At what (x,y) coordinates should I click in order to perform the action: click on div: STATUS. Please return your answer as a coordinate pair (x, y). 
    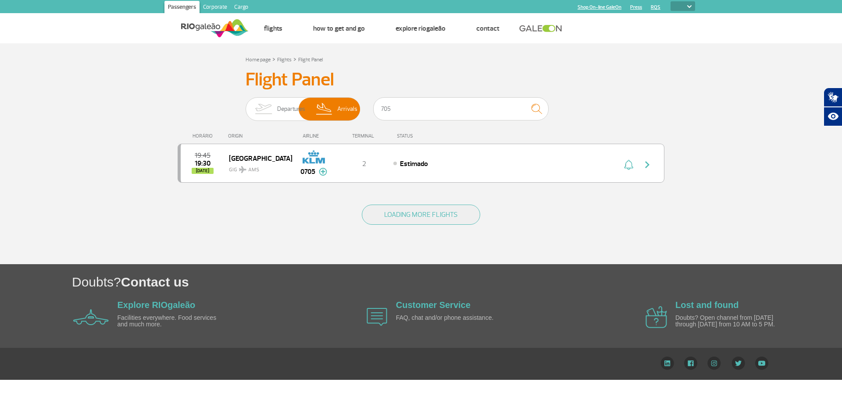
    Looking at the image, I should click on (428, 136).